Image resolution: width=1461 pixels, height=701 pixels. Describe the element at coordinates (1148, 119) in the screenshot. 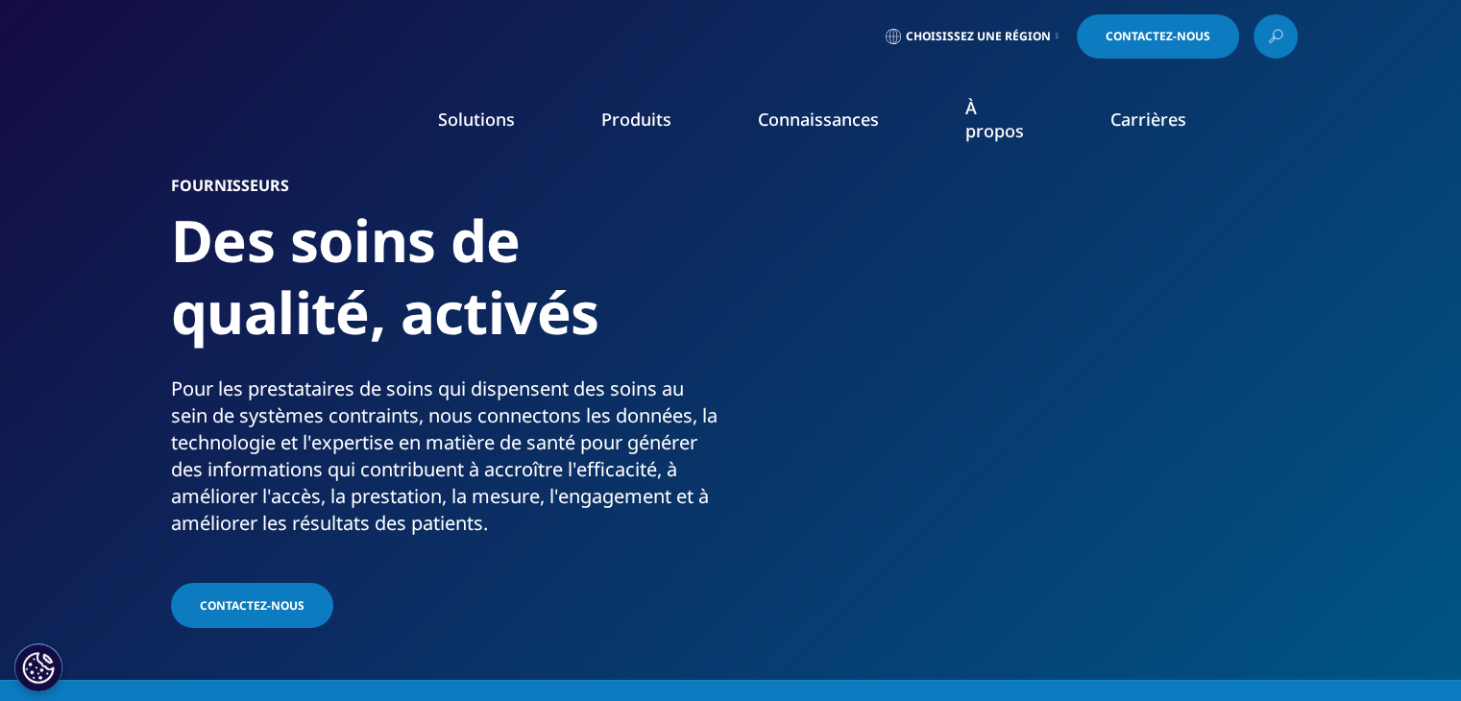

I see `a: Carrières` at that location.